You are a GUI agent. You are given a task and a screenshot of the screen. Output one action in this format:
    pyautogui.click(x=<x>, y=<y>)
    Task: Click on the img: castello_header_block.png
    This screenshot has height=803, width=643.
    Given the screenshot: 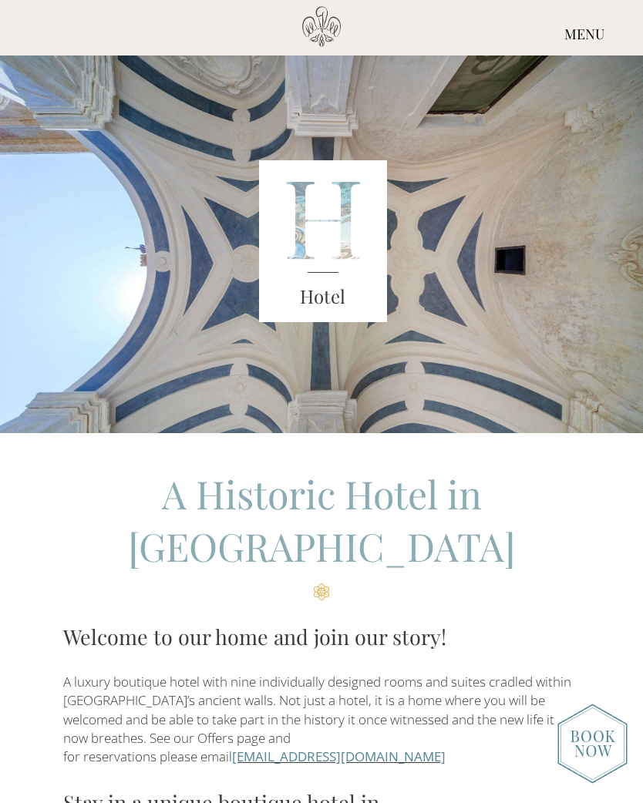 What is the action you would take?
    pyautogui.click(x=323, y=241)
    